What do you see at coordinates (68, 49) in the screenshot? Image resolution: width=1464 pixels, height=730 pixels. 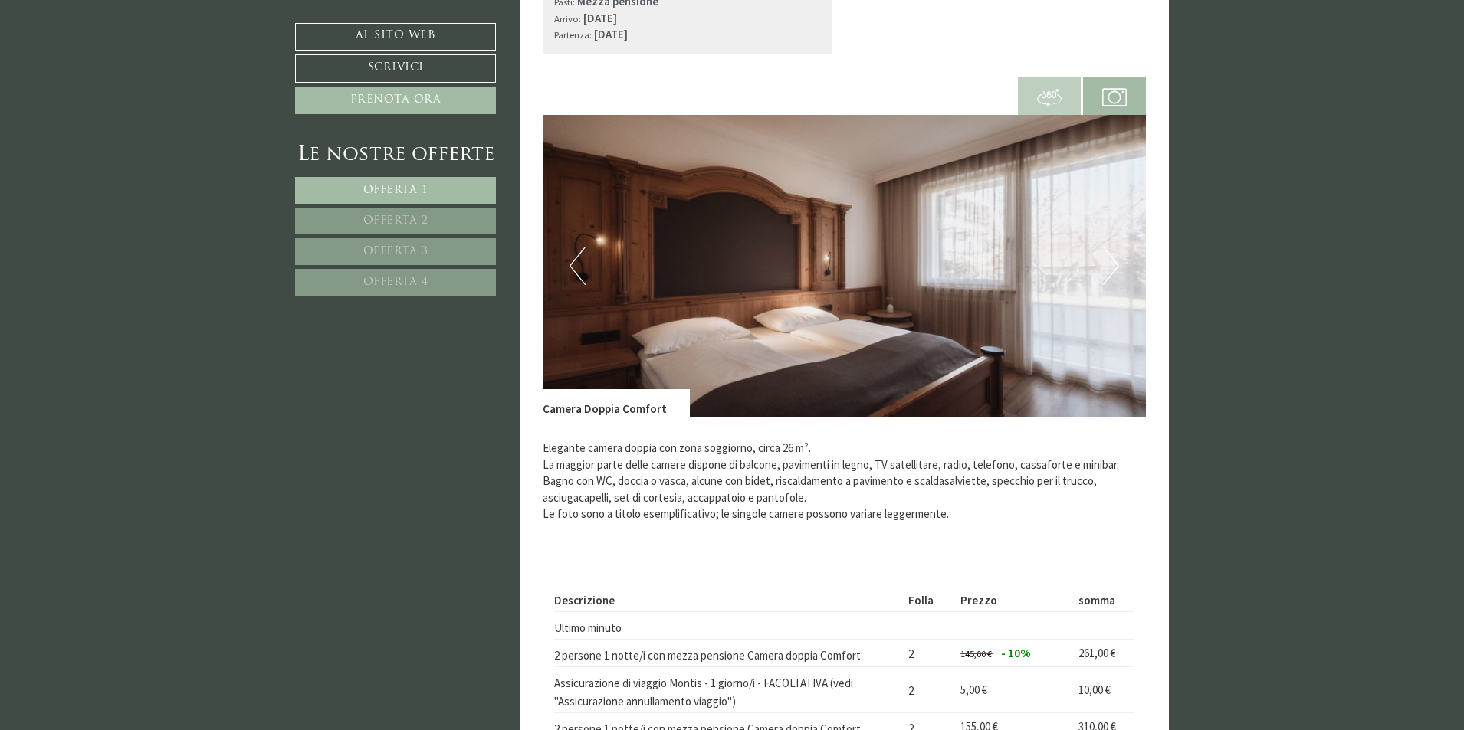 I see `font: Montis – Active Nature Spa` at bounding box center [68, 49].